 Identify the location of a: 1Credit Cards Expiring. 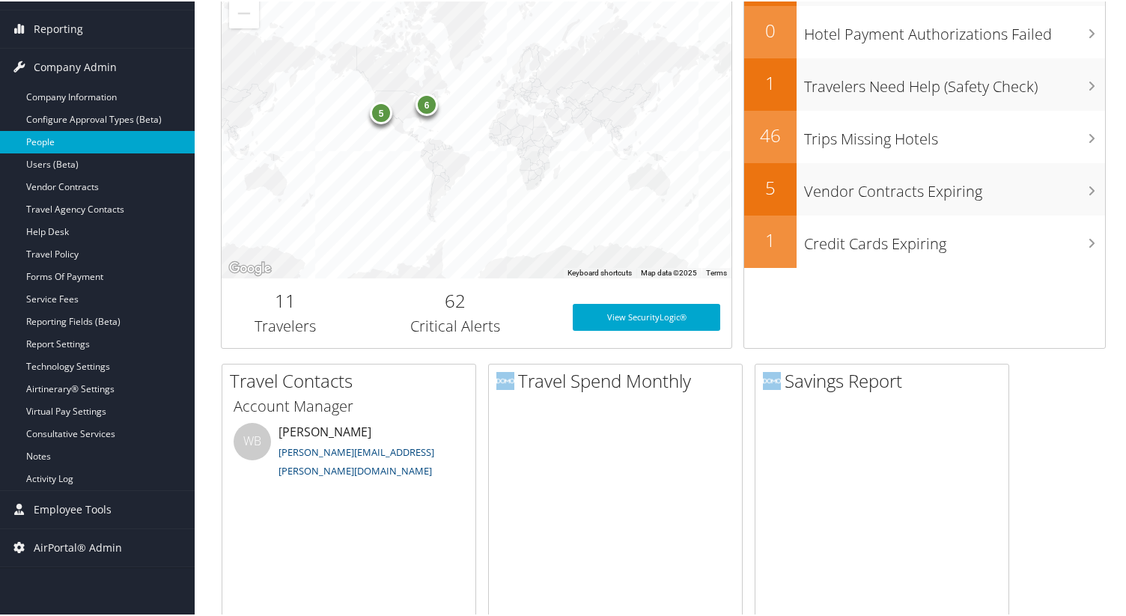
(925, 240).